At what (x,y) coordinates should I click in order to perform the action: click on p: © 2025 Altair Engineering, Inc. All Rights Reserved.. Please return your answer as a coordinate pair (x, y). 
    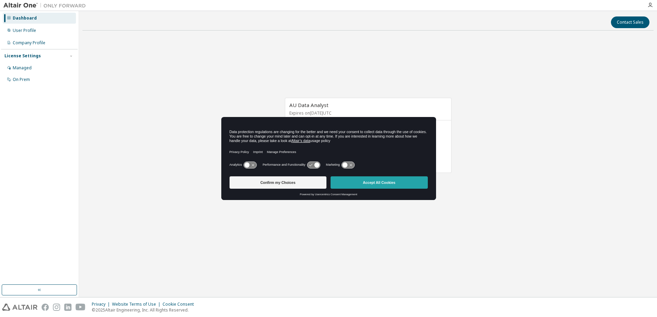
    Looking at the image, I should click on (145, 310).